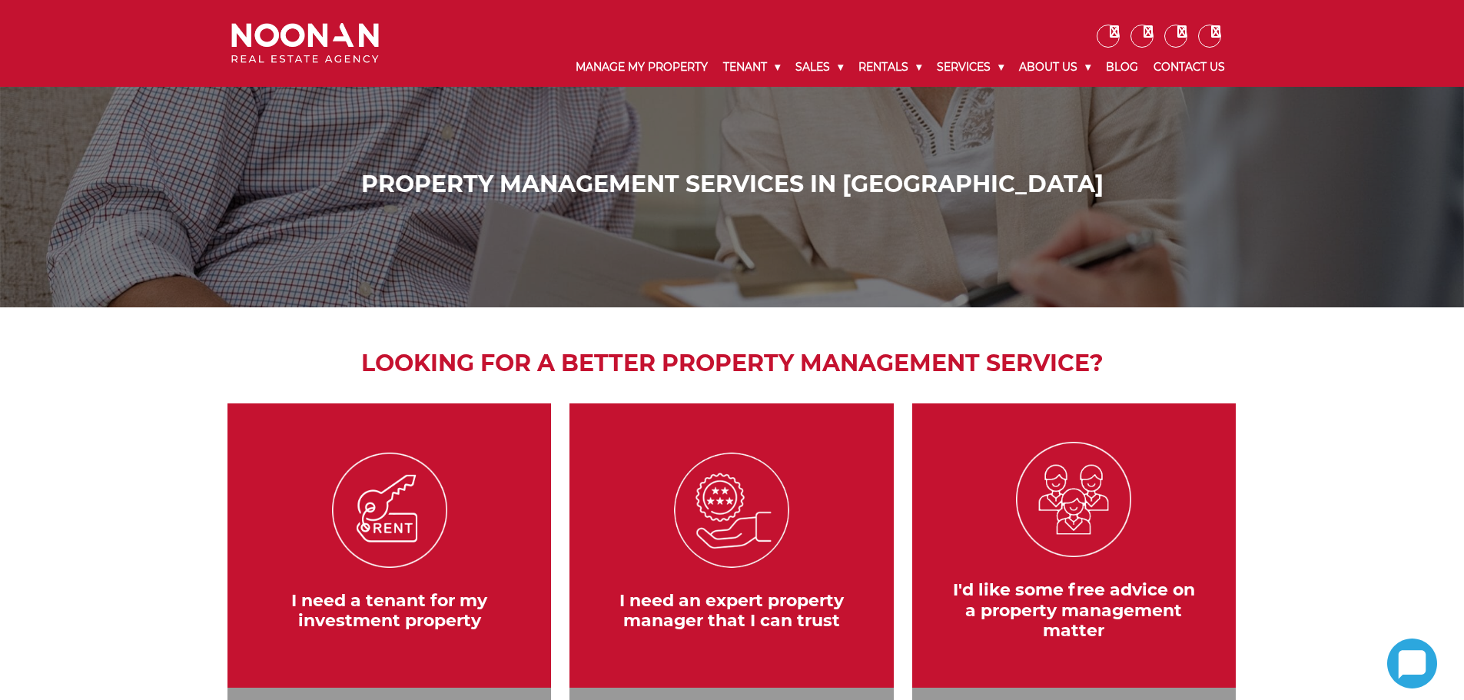 The height and width of the screenshot is (700, 1464). I want to click on a: Services, so click(970, 67).